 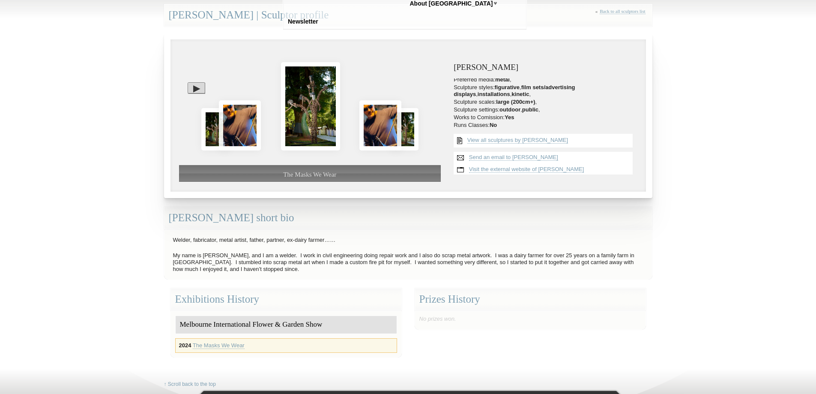 What do you see at coordinates (514, 90) in the screenshot?
I see `strong: film sets/advertising displays` at bounding box center [514, 90].